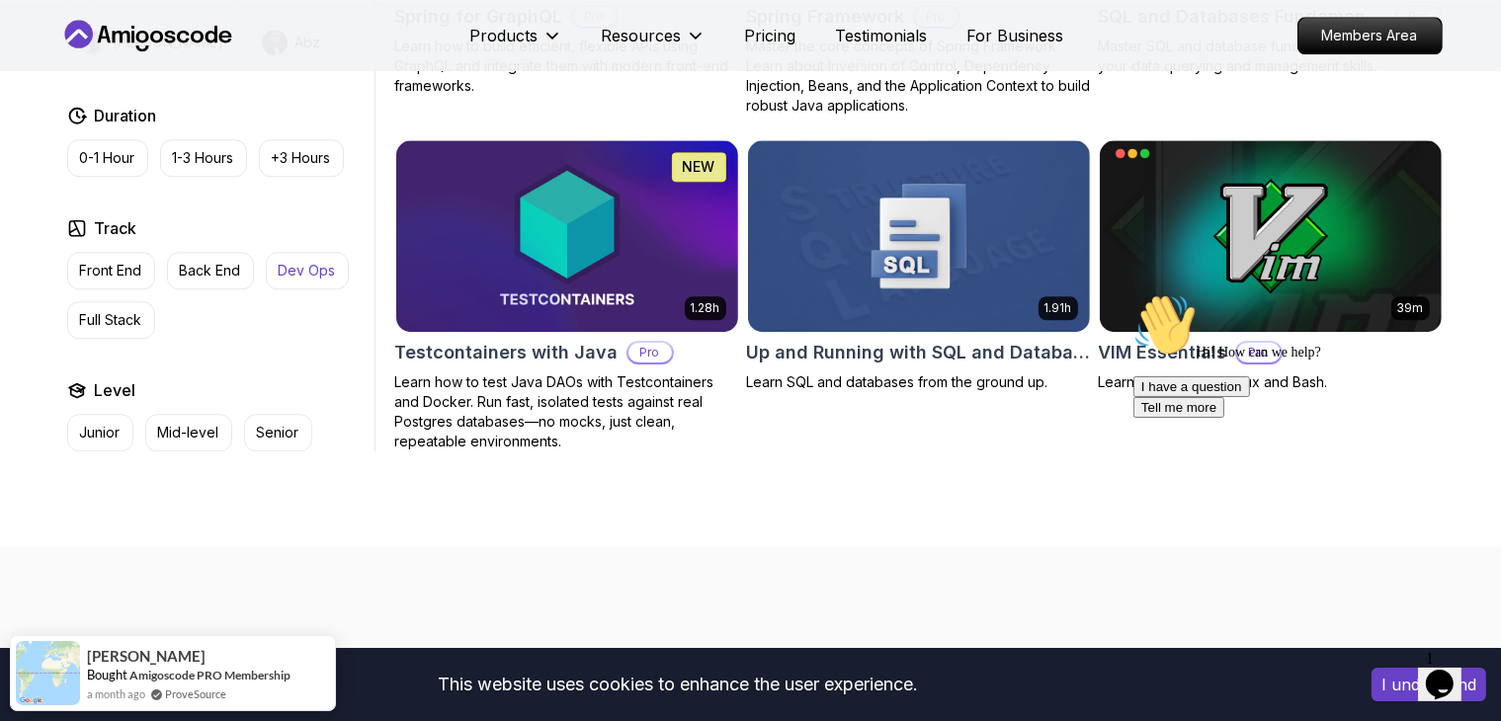 This screenshot has width=1501, height=721. What do you see at coordinates (504, 36) in the screenshot?
I see `p: Products` at bounding box center [504, 36].